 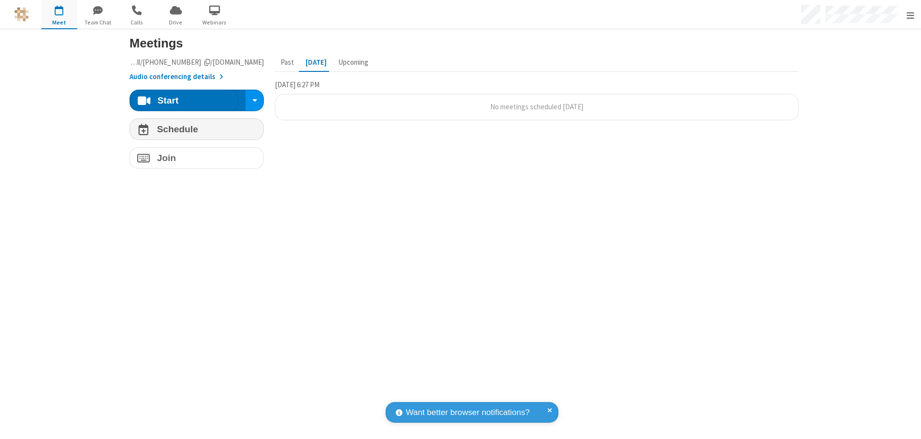 I want to click on h4: Start, so click(x=168, y=100).